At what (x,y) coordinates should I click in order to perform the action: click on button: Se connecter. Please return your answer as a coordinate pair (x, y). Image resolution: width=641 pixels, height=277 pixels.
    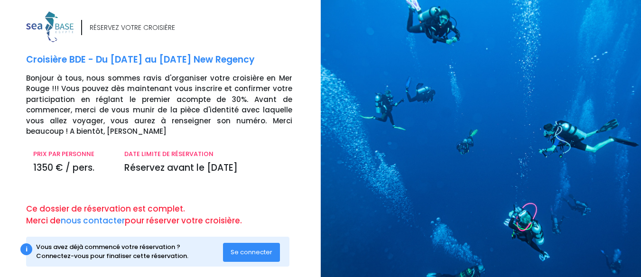
    Looking at the image, I should click on (251, 252).